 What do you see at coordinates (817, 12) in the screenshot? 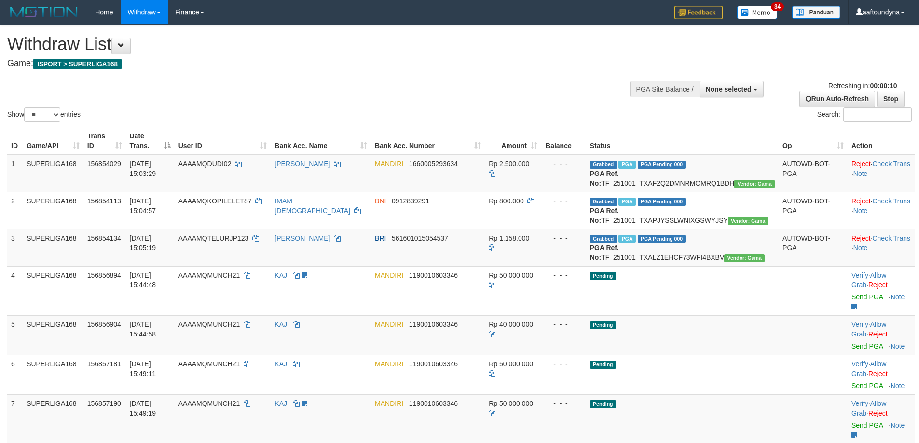
I see `img: panduan.png` at bounding box center [817, 12].